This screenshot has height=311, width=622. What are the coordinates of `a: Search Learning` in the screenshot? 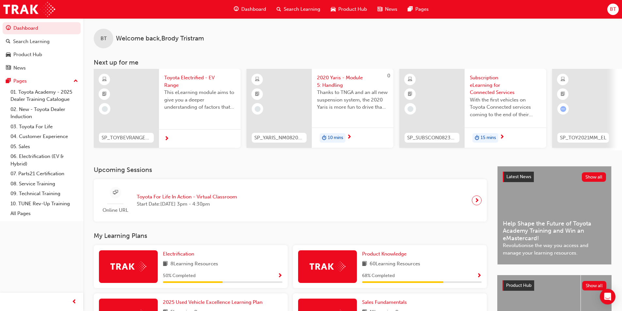 It's located at (41, 41).